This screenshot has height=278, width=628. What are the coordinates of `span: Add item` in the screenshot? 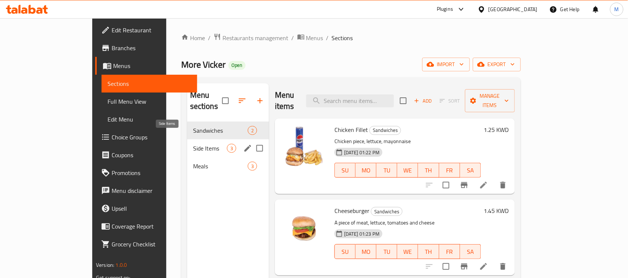 It's located at (423, 101).